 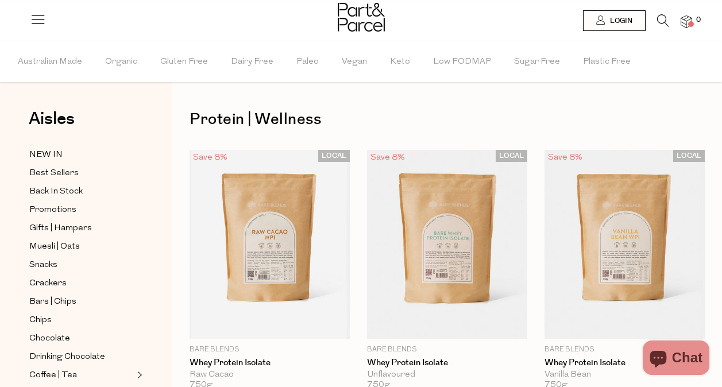 I want to click on span: NEW IN, so click(x=46, y=155).